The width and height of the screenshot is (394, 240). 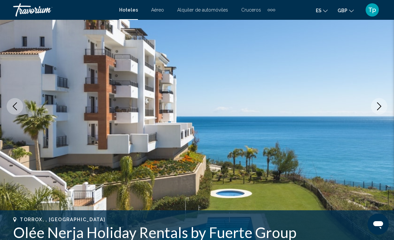 What do you see at coordinates (342, 11) in the screenshot?
I see `span: GBP` at bounding box center [342, 11].